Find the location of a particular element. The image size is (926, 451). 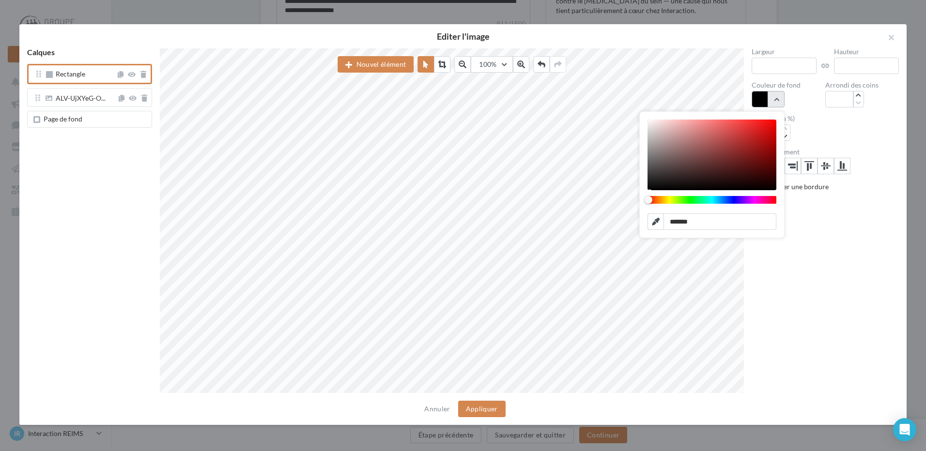

label: Largeur is located at coordinates (784, 52).